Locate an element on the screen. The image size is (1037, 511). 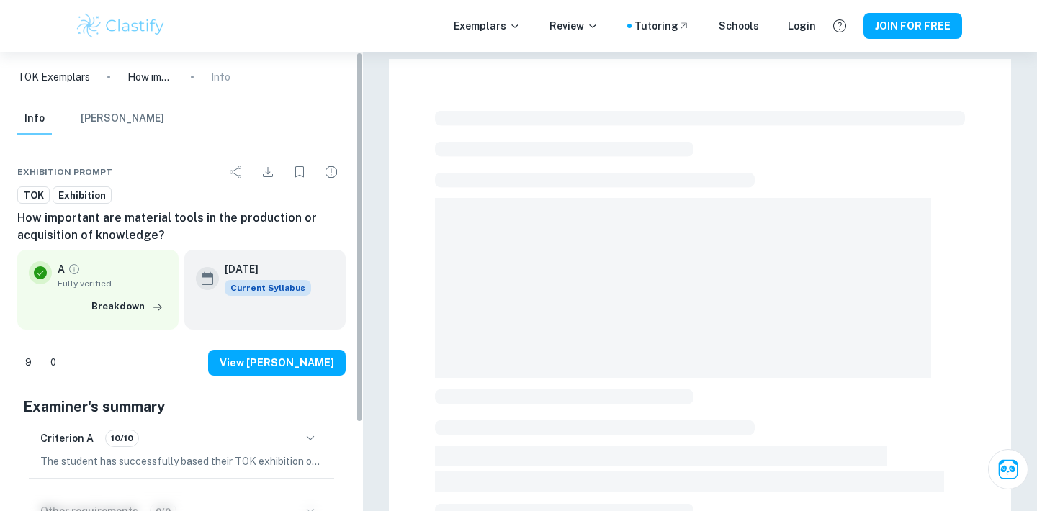
span: 0 is located at coordinates (53, 363).